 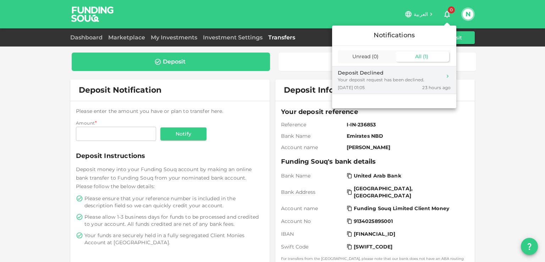 I want to click on div: Your deposit request has been declined., so click(x=381, y=80).